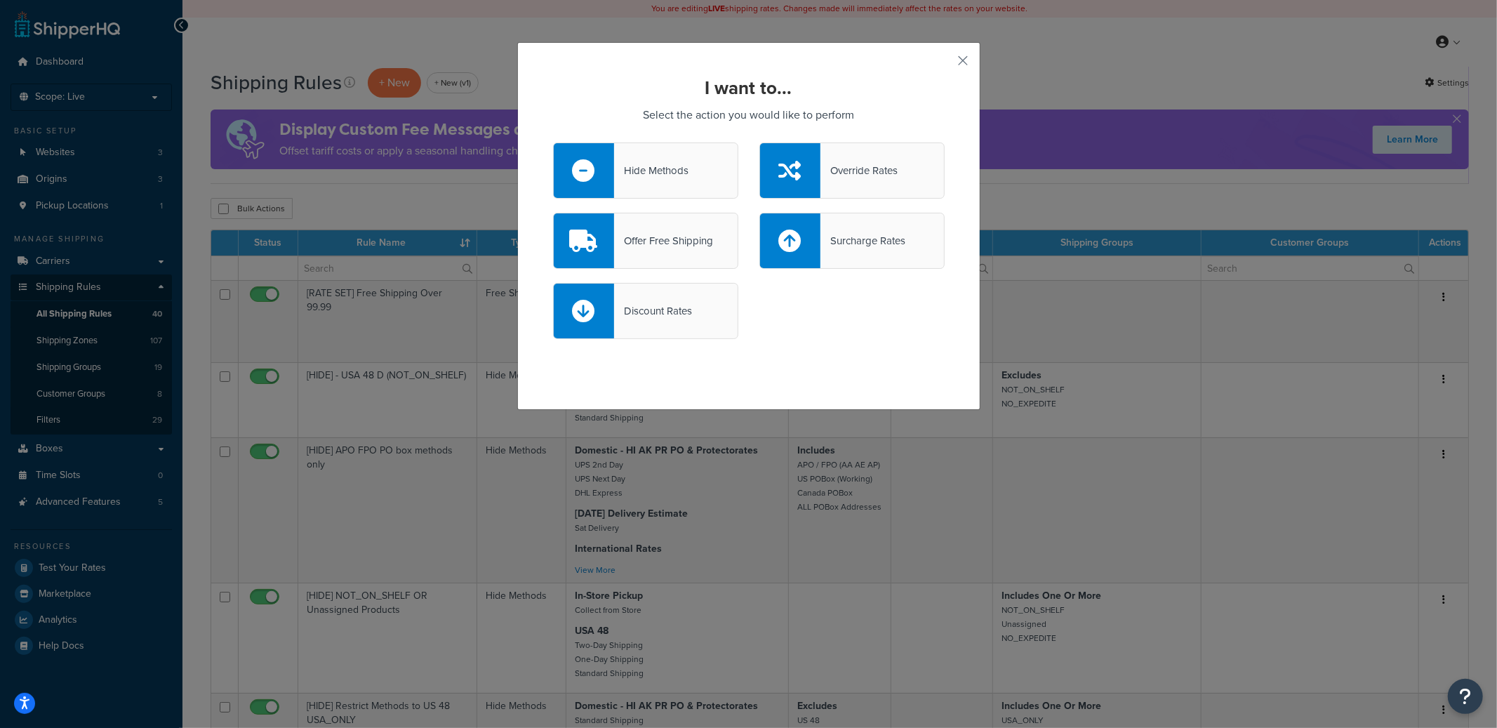 Image resolution: width=1497 pixels, height=728 pixels. What do you see at coordinates (862, 241) in the screenshot?
I see `div: Surcharge Rates` at bounding box center [862, 241].